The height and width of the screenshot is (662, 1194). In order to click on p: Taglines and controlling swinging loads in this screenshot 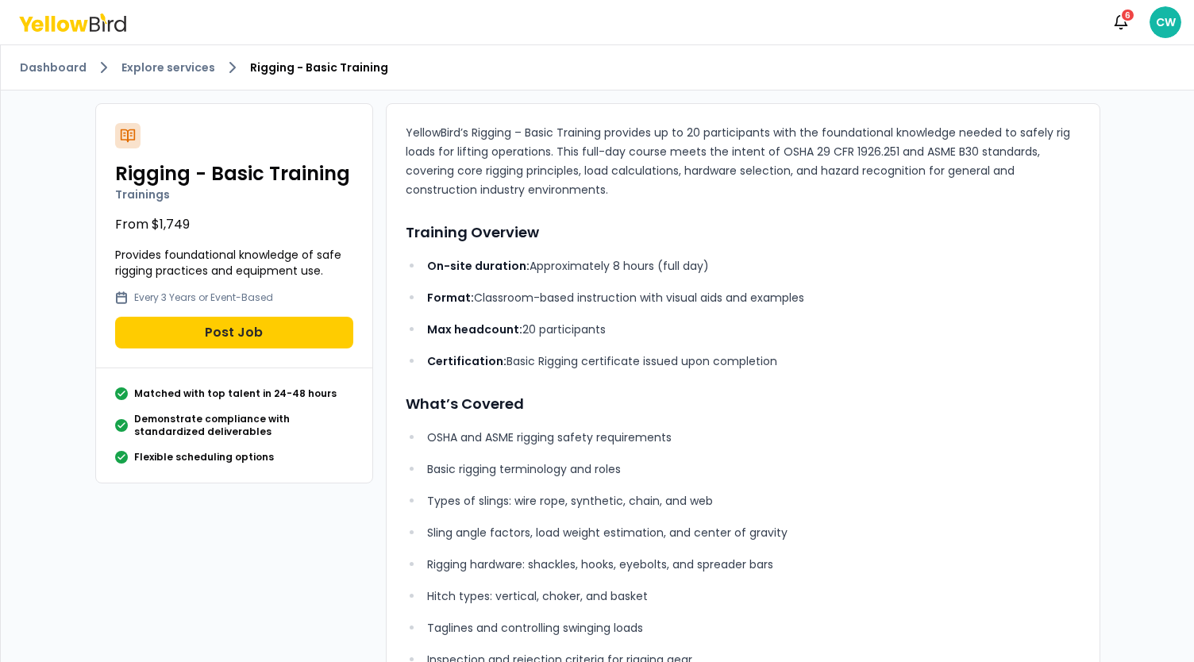, I will do `click(753, 628)`.